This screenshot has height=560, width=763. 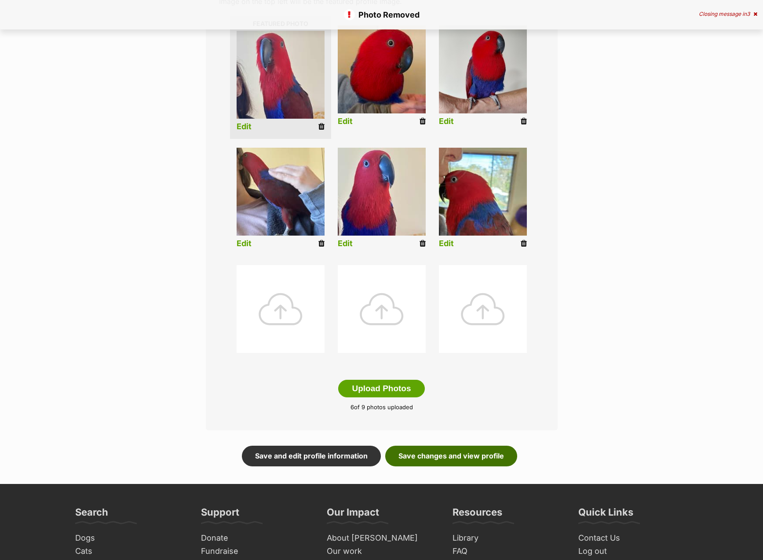 What do you see at coordinates (507, 538) in the screenshot?
I see `a: Library` at bounding box center [507, 538].